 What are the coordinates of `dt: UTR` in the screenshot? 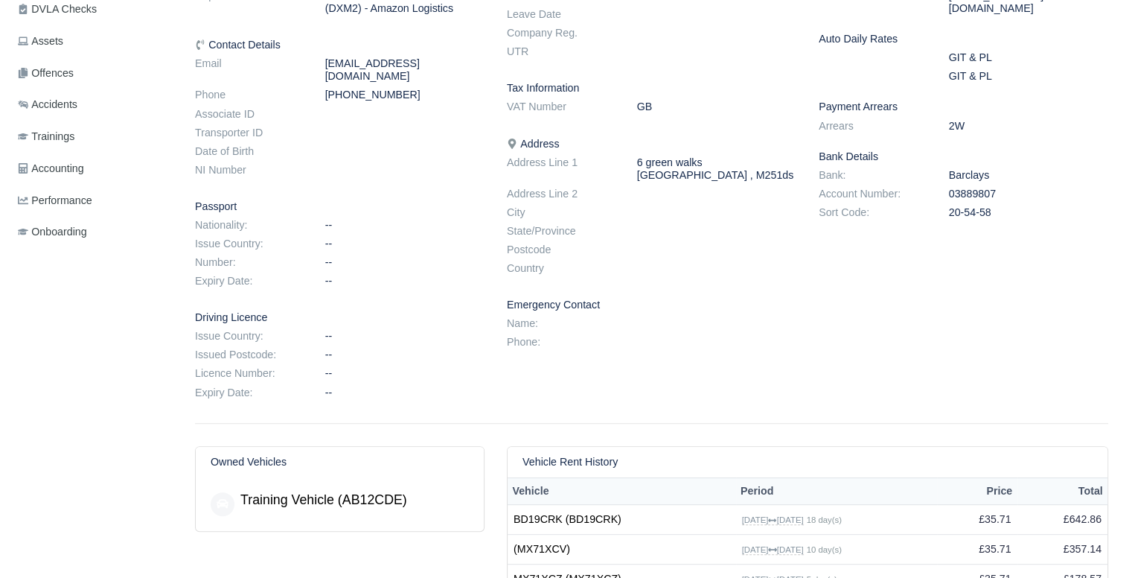 It's located at (561, 51).